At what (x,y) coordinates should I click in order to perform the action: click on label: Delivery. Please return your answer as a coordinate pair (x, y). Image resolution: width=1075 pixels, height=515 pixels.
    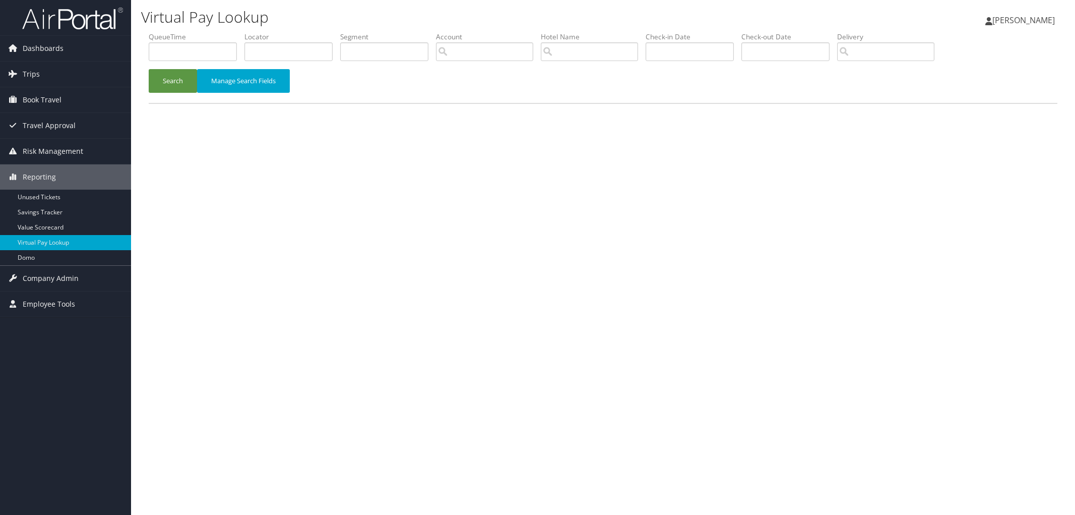
    Looking at the image, I should click on (890, 37).